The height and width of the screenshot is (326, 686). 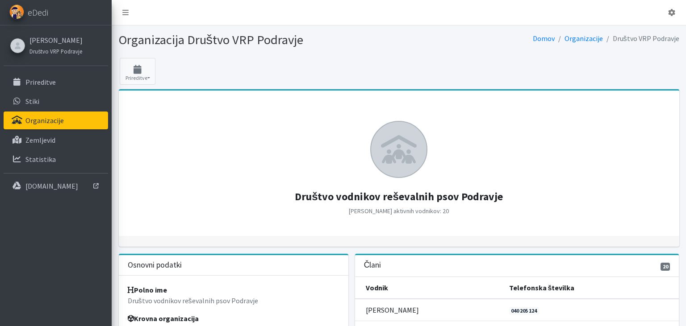 I want to click on a: Društvo VRP Podravje, so click(x=56, y=51).